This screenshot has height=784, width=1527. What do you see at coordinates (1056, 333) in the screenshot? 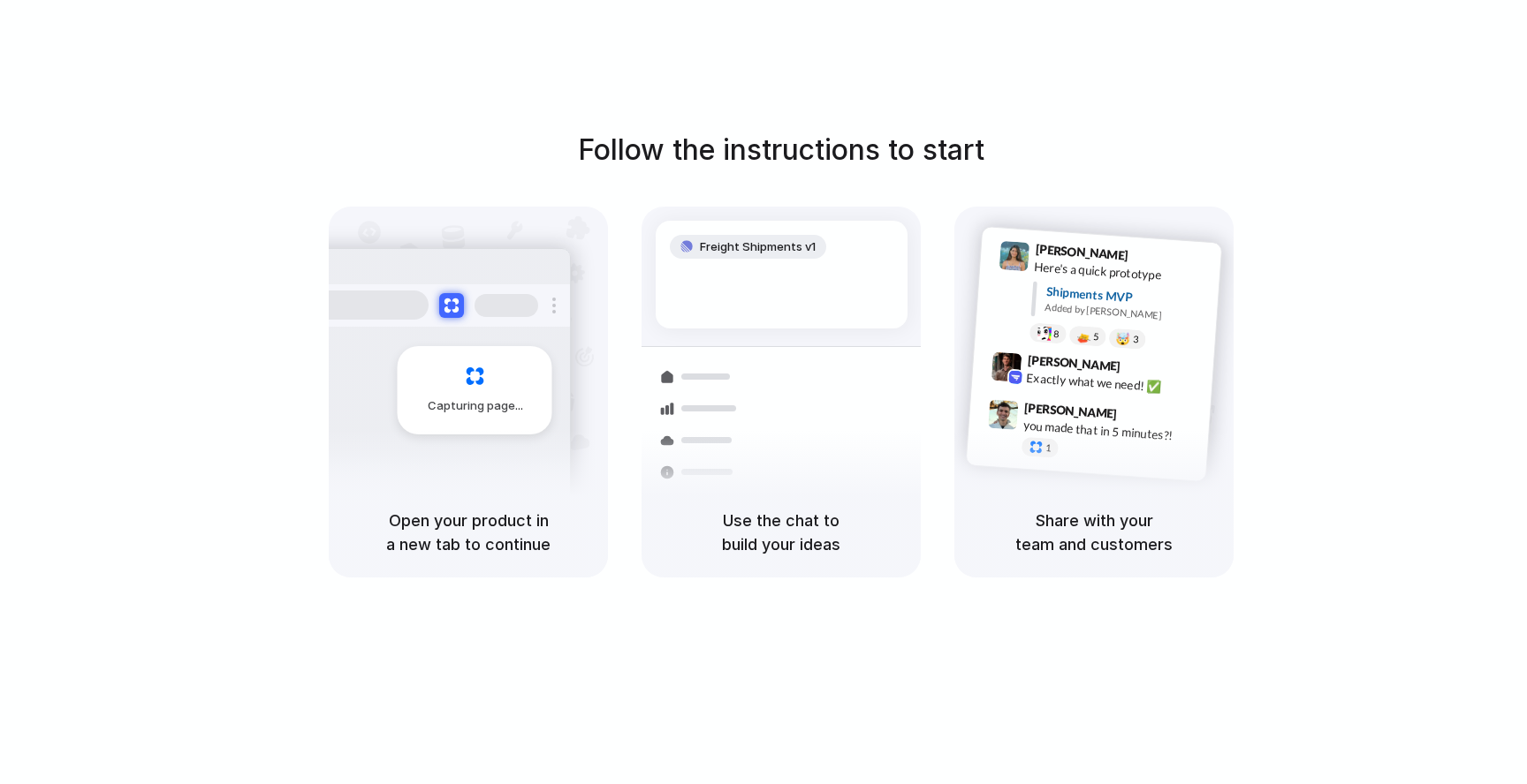
I see `span: 8` at bounding box center [1056, 333].